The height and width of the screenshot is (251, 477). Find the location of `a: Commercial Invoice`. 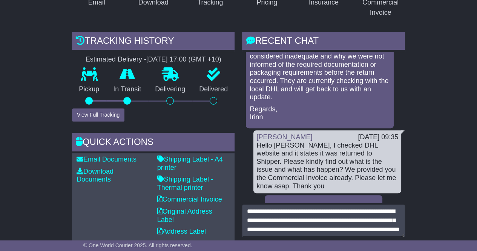

a: Commercial Invoice is located at coordinates (190, 199).